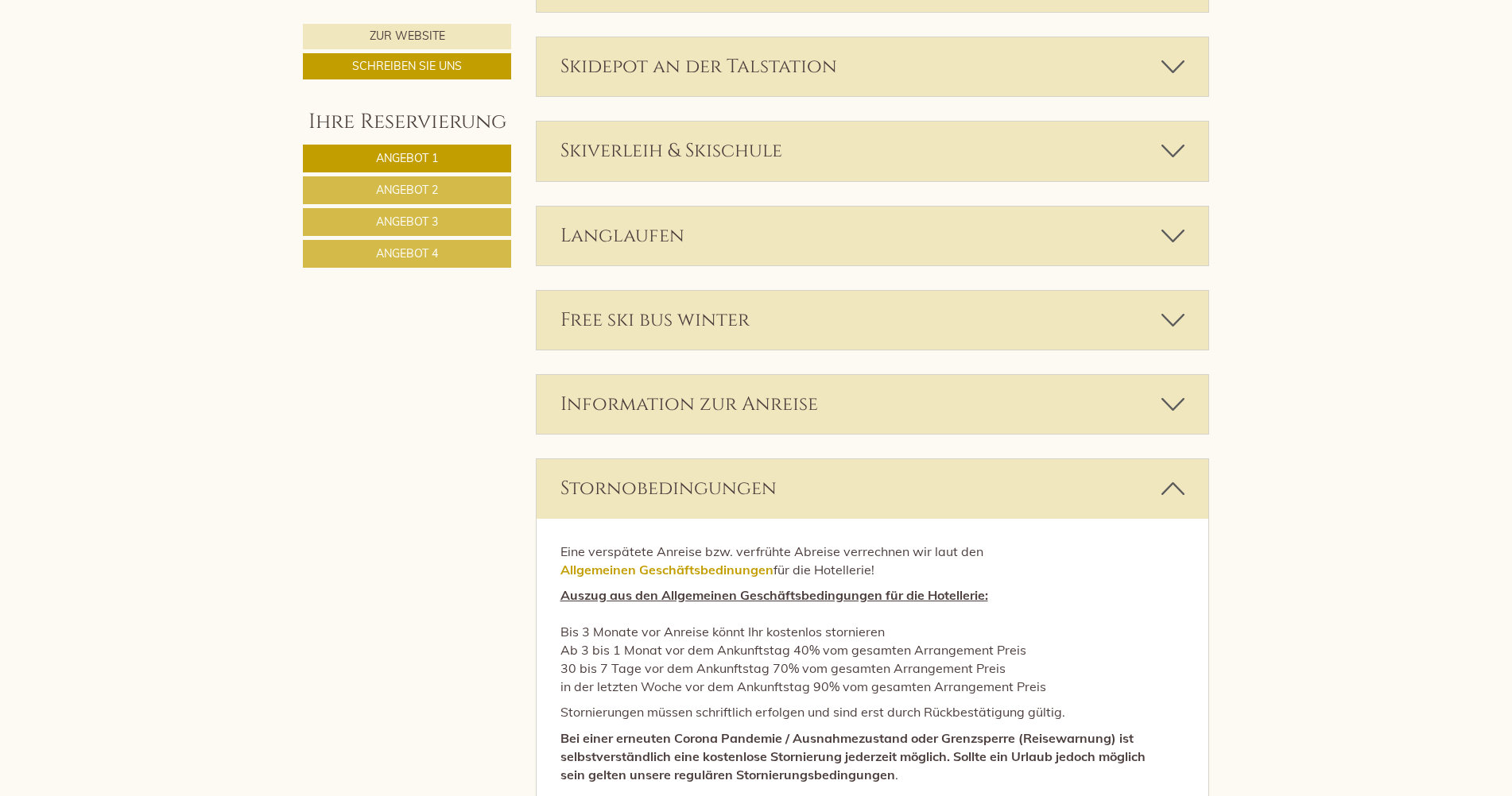  Describe the element at coordinates (407, 36) in the screenshot. I see `a: Zur Website` at that location.